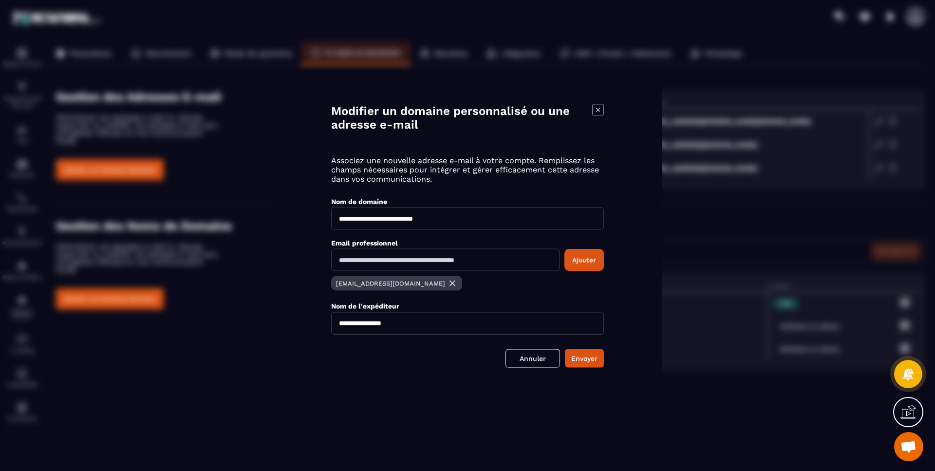 This screenshot has height=471, width=935. Describe the element at coordinates (584, 259) in the screenshot. I see `button: Ajouter` at that location.